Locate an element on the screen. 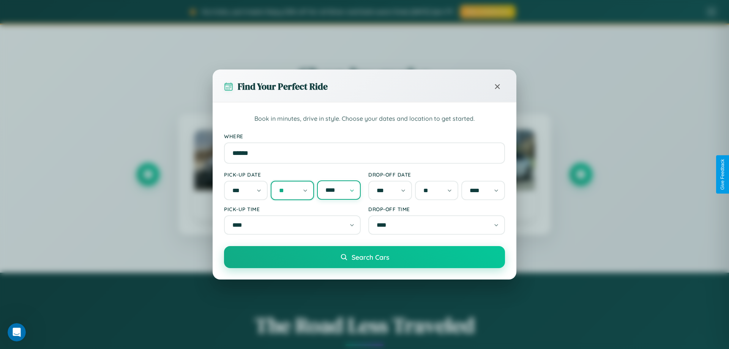 The width and height of the screenshot is (729, 349). label: Drop-off Date is located at coordinates (437, 174).